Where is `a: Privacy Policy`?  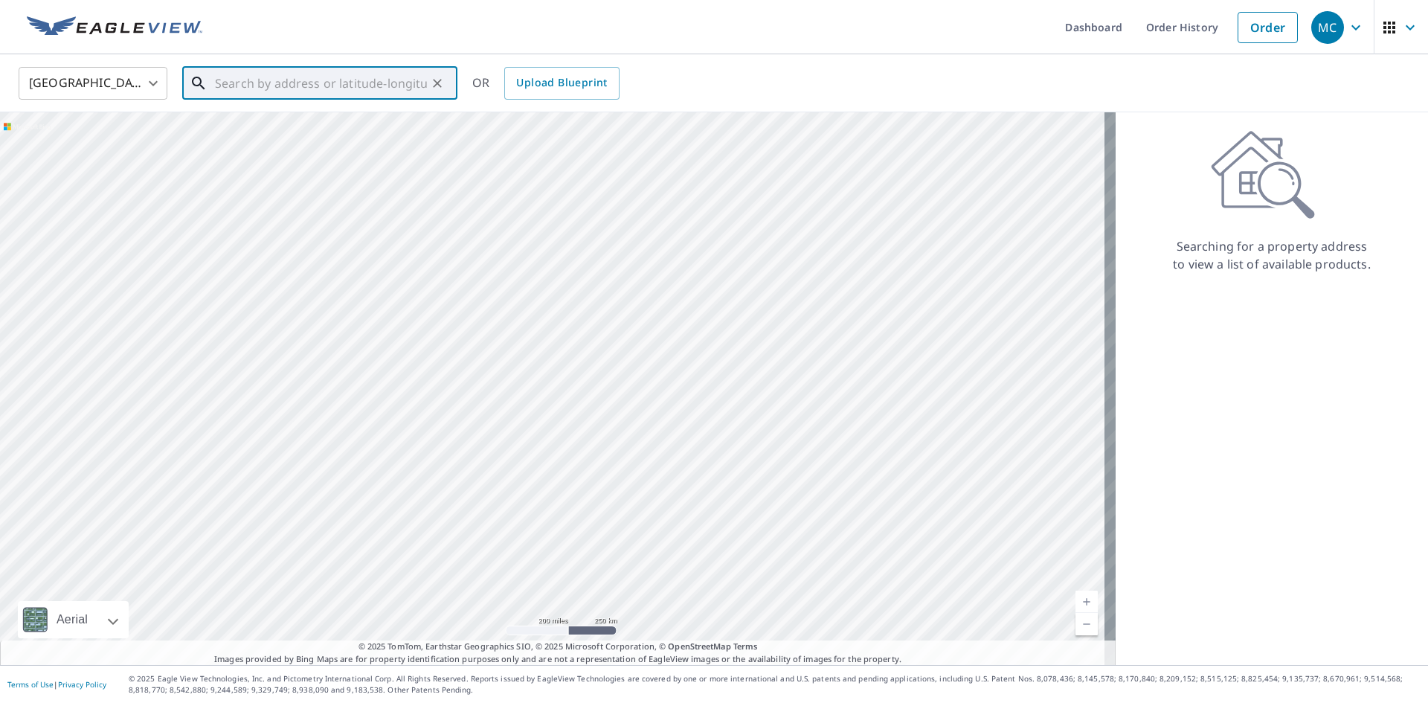 a: Privacy Policy is located at coordinates (82, 684).